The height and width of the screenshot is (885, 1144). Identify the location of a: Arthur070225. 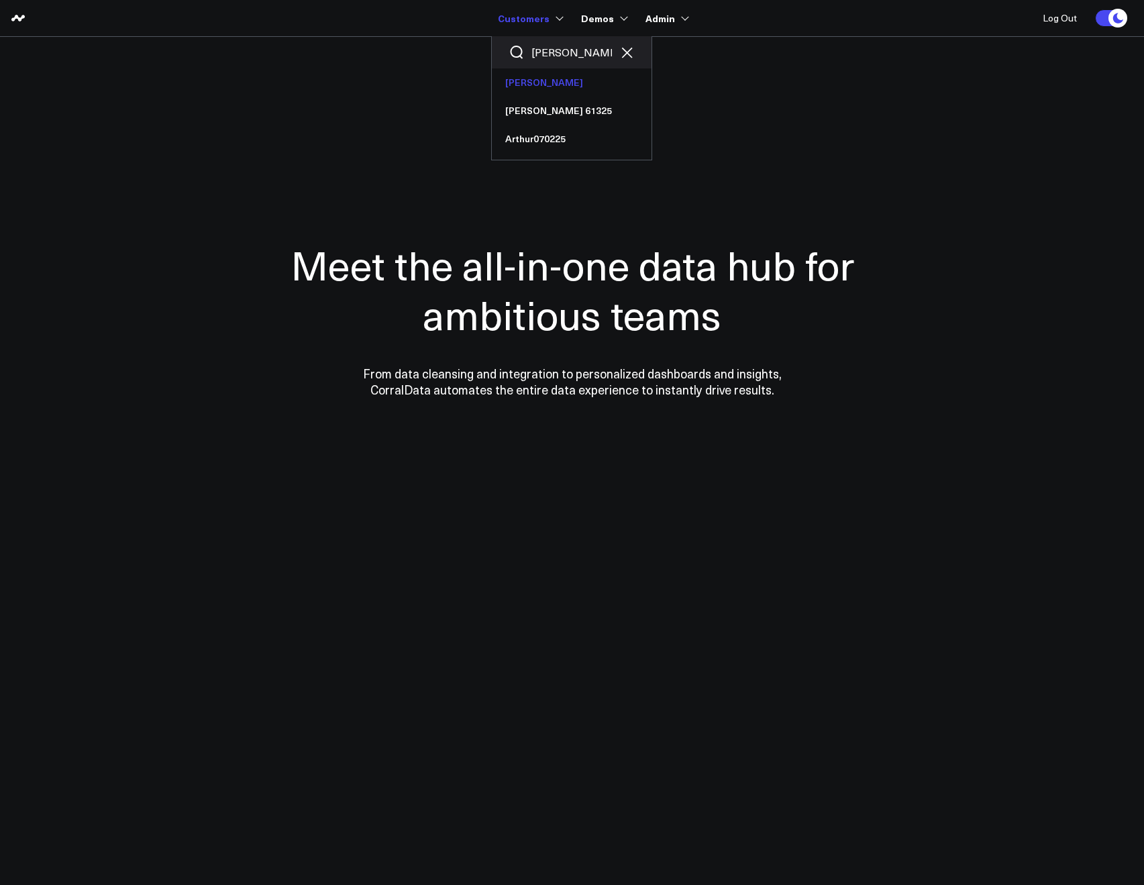
(572, 139).